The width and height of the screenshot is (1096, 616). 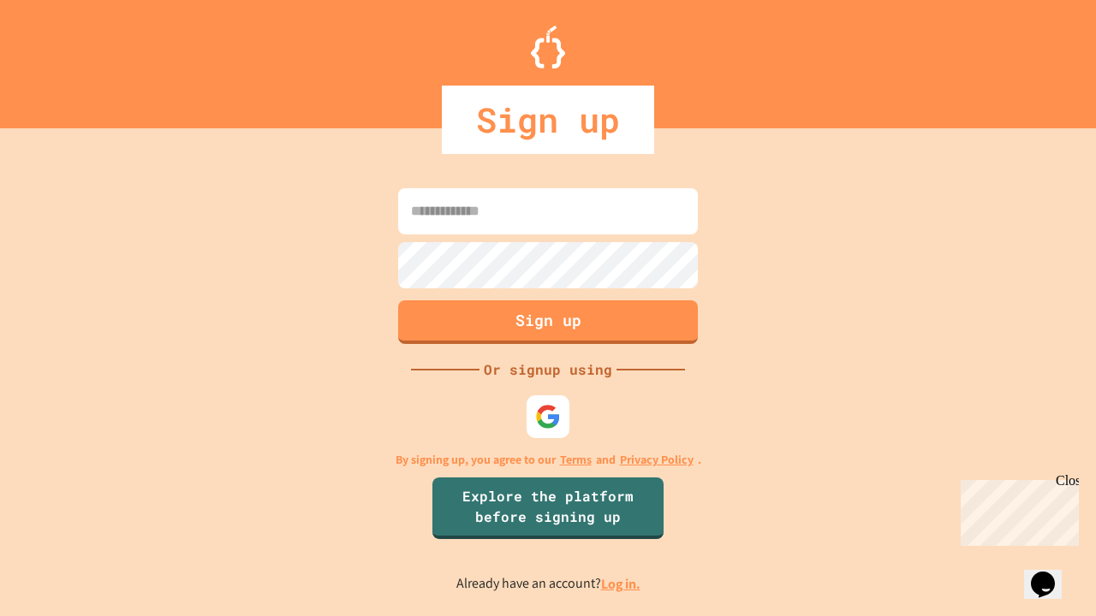 What do you see at coordinates (548, 47) in the screenshot?
I see `img: Logo.svg` at bounding box center [548, 47].